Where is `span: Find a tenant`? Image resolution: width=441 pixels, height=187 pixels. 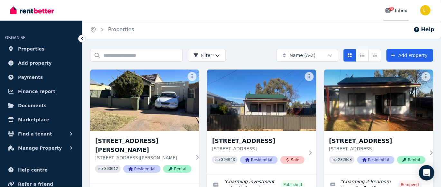 span: Find a tenant is located at coordinates (35, 134).